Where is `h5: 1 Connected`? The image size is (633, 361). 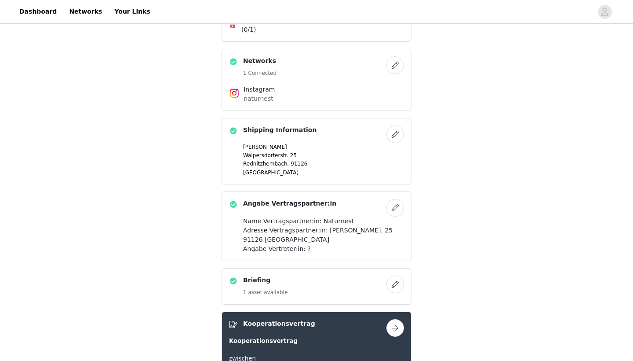
h5: 1 Connected is located at coordinates (260, 73).